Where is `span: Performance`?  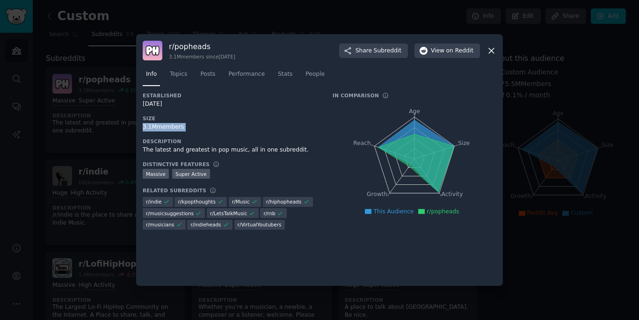
span: Performance is located at coordinates (246, 74).